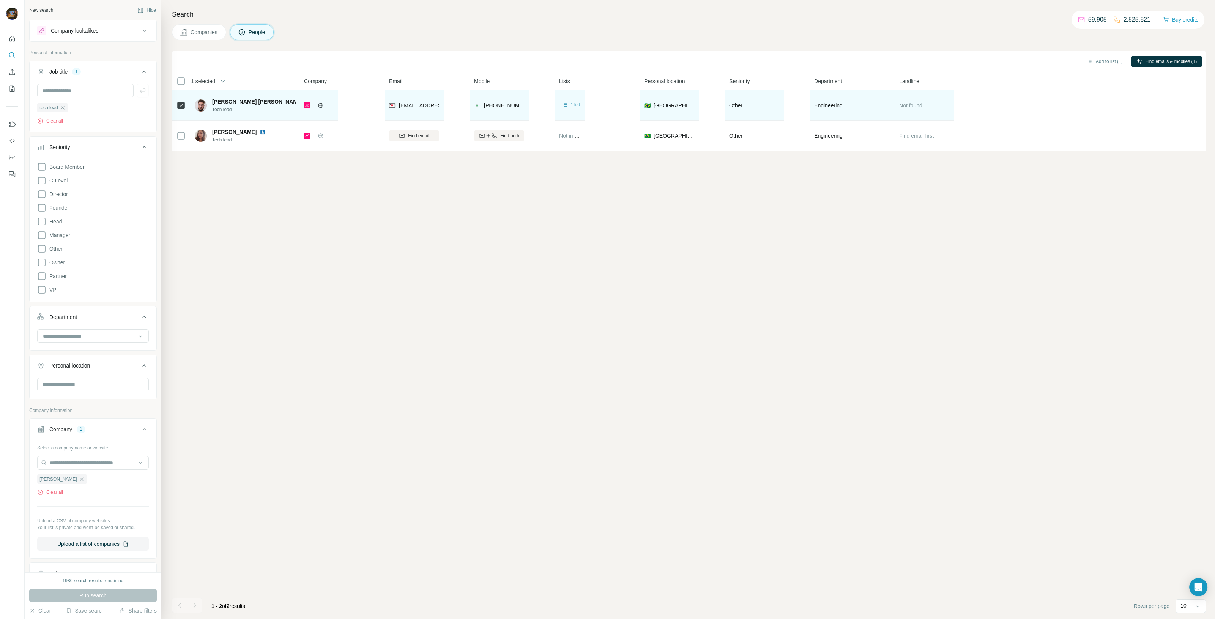 This screenshot has height=619, width=1215. What do you see at coordinates (54, 222) in the screenshot?
I see `span: Head` at bounding box center [54, 222].